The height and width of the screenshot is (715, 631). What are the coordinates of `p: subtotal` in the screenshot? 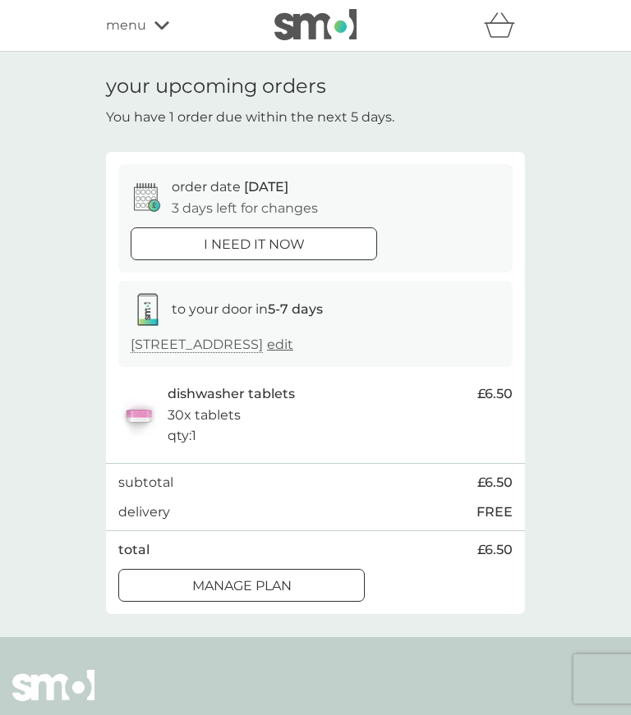 It's located at (145, 483).